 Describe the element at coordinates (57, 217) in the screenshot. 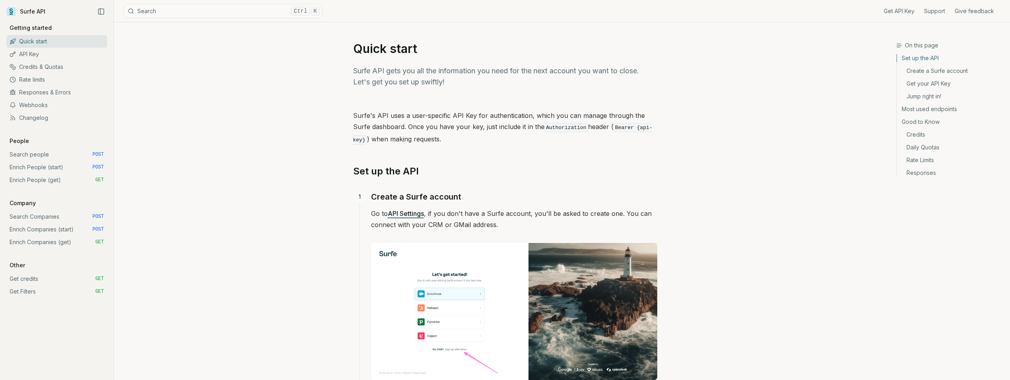

I see `a: Search Companies POST` at that location.